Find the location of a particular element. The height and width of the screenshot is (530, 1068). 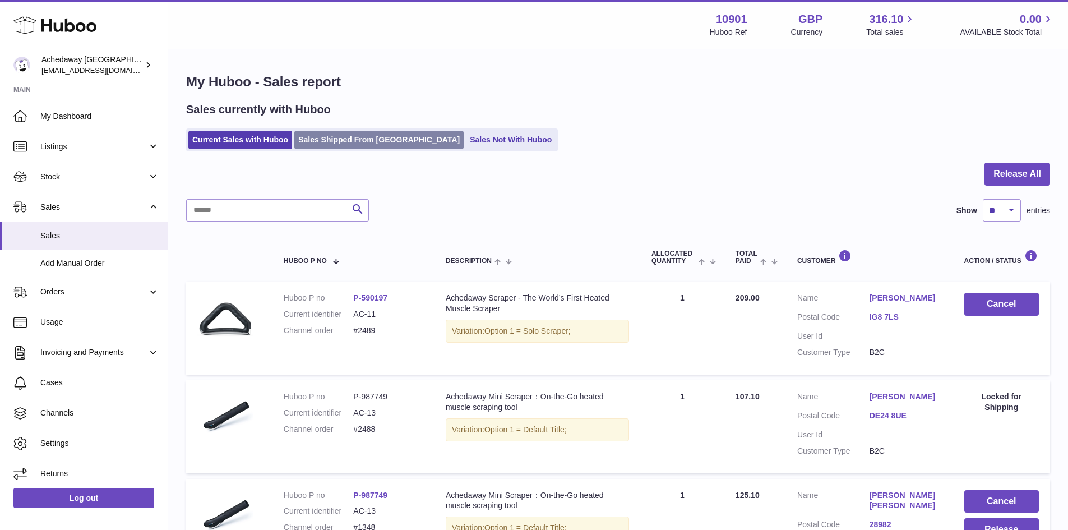

h2: Sales currently with Huboo is located at coordinates (259, 109).